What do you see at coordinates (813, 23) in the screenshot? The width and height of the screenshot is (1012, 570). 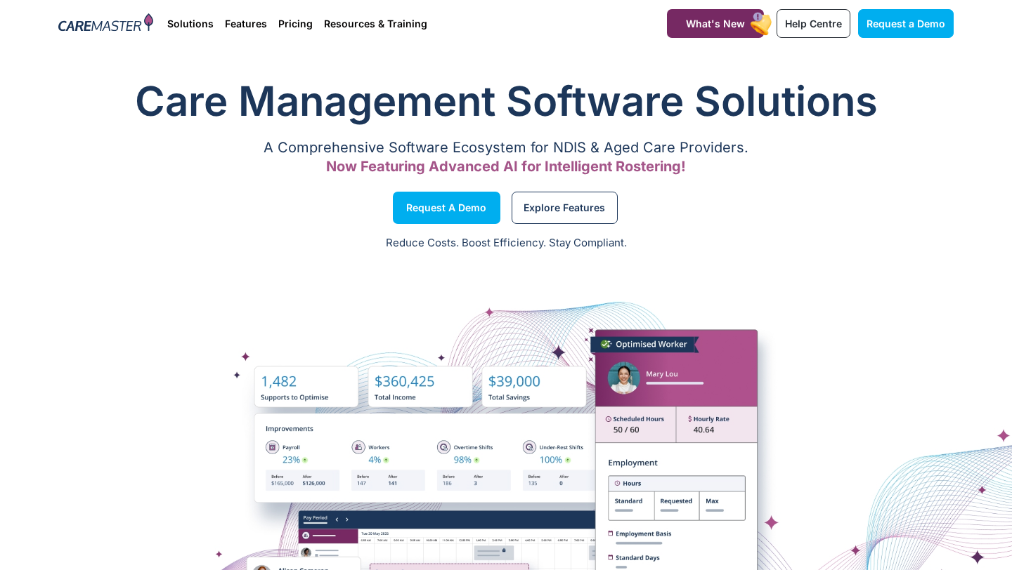 I see `a: Help Centre` at bounding box center [813, 23].